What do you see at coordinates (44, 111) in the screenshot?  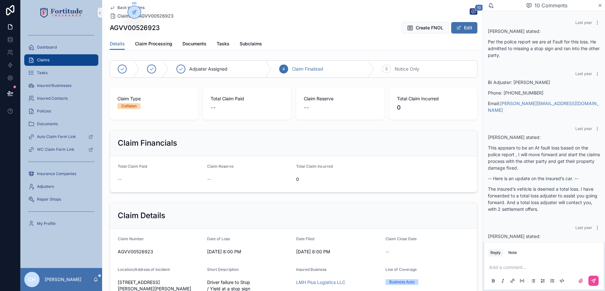 I see `span: Policies` at bounding box center [44, 111].